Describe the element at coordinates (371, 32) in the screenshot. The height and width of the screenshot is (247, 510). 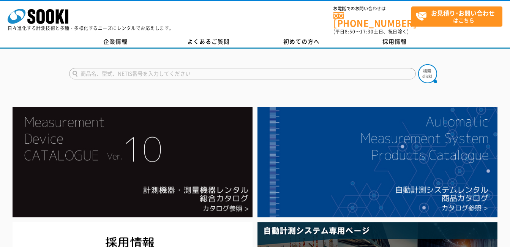
I see `span: (平日 ～ 土日、祝日除く)` at that location.